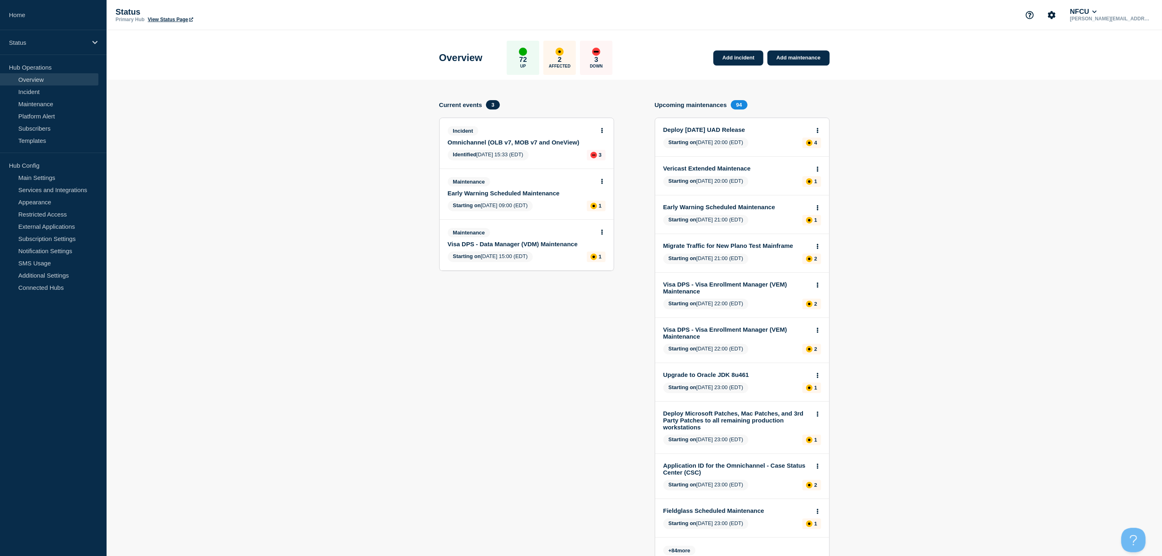 Image resolution: width=1162 pixels, height=556 pixels. I want to click on p: Up, so click(523, 66).